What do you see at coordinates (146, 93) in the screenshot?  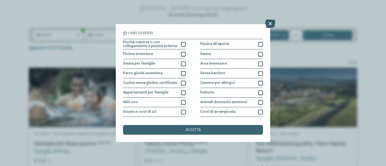 I see `span: Appartamenti per famiglie` at bounding box center [146, 93].